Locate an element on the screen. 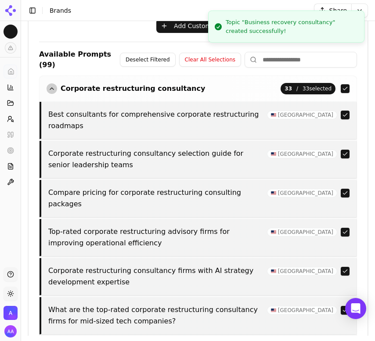 The height and width of the screenshot is (341, 375). div: Open Intercom Messenger is located at coordinates (356, 309).